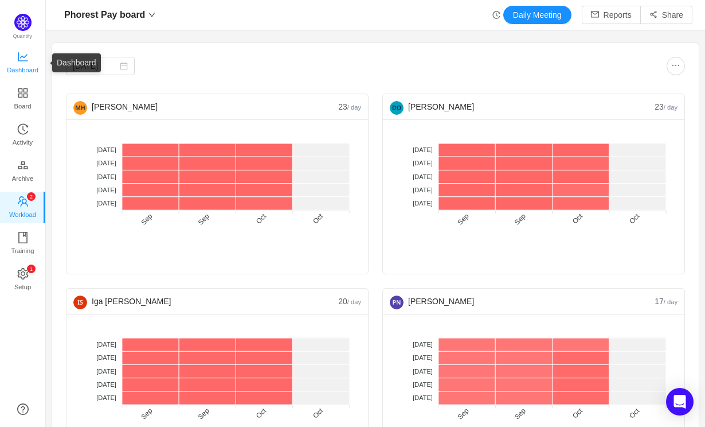 This screenshot has height=427, width=705. What do you see at coordinates (23, 99) in the screenshot?
I see `a: Board` at bounding box center [23, 99].